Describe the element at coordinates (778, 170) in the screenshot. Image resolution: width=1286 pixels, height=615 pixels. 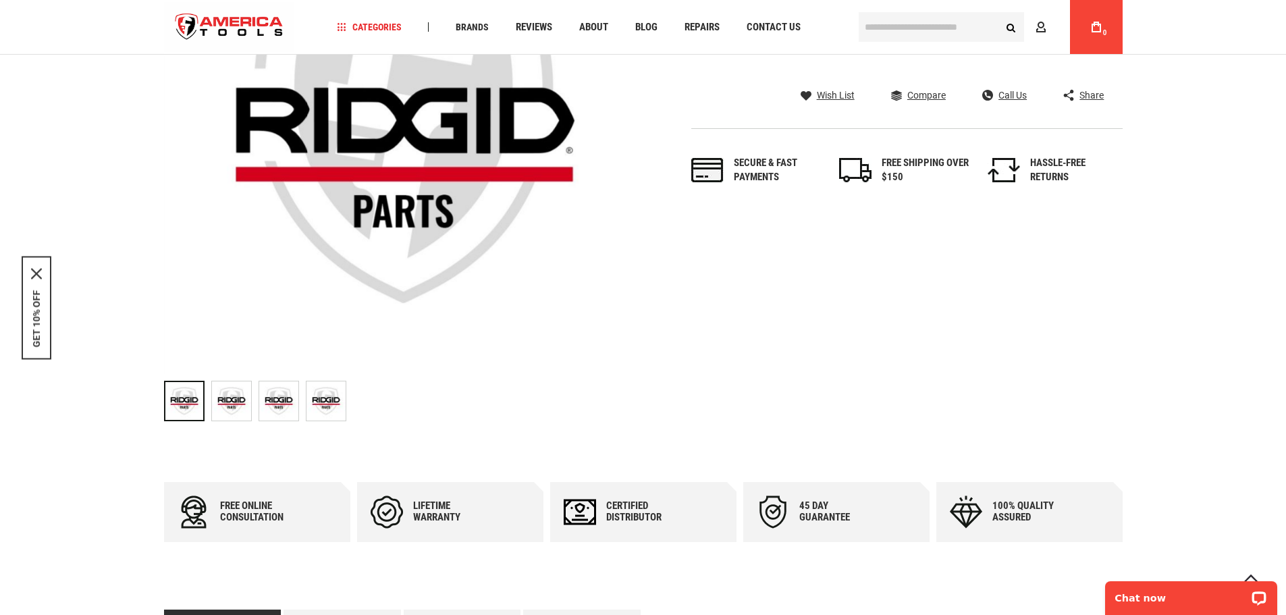
I see `div: Secure & fast payments` at that location.